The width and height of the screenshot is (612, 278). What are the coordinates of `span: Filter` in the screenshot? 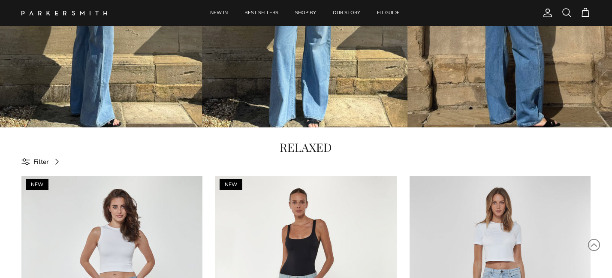 It's located at (41, 162).